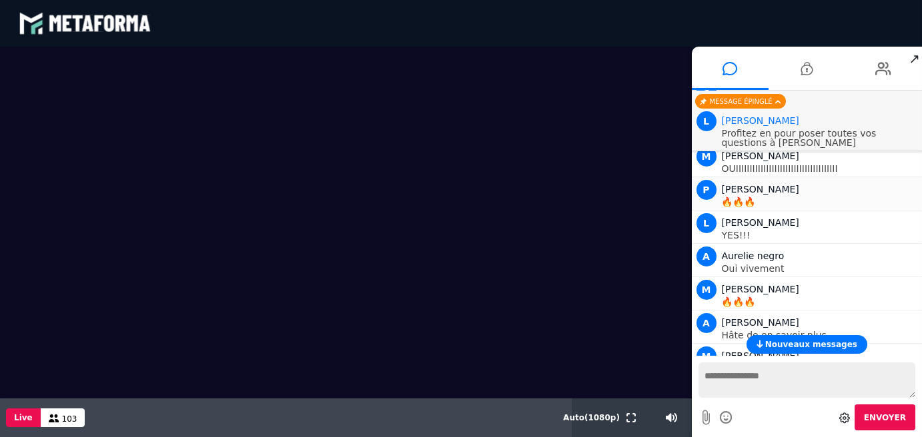 Image resolution: width=922 pixels, height=437 pixels. What do you see at coordinates (820, 169) in the screenshot?
I see `p: OUIIIIIIIIIIIIIIIIIIIIIIIIIIIIIIIIIIIII` at bounding box center [820, 169].